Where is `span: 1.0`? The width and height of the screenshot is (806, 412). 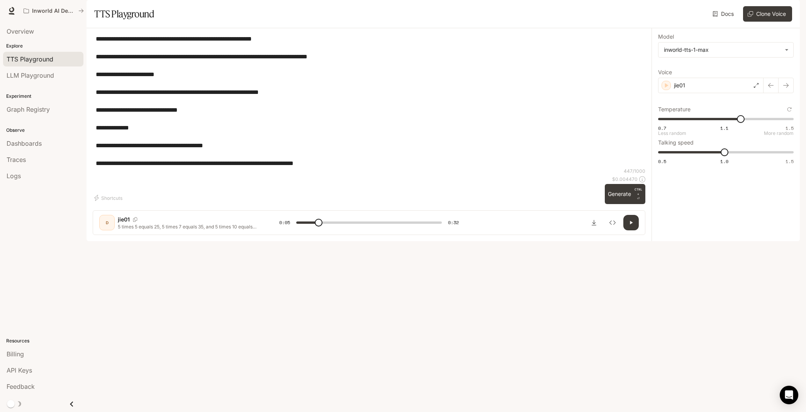
span: 1.0 is located at coordinates (724, 161).